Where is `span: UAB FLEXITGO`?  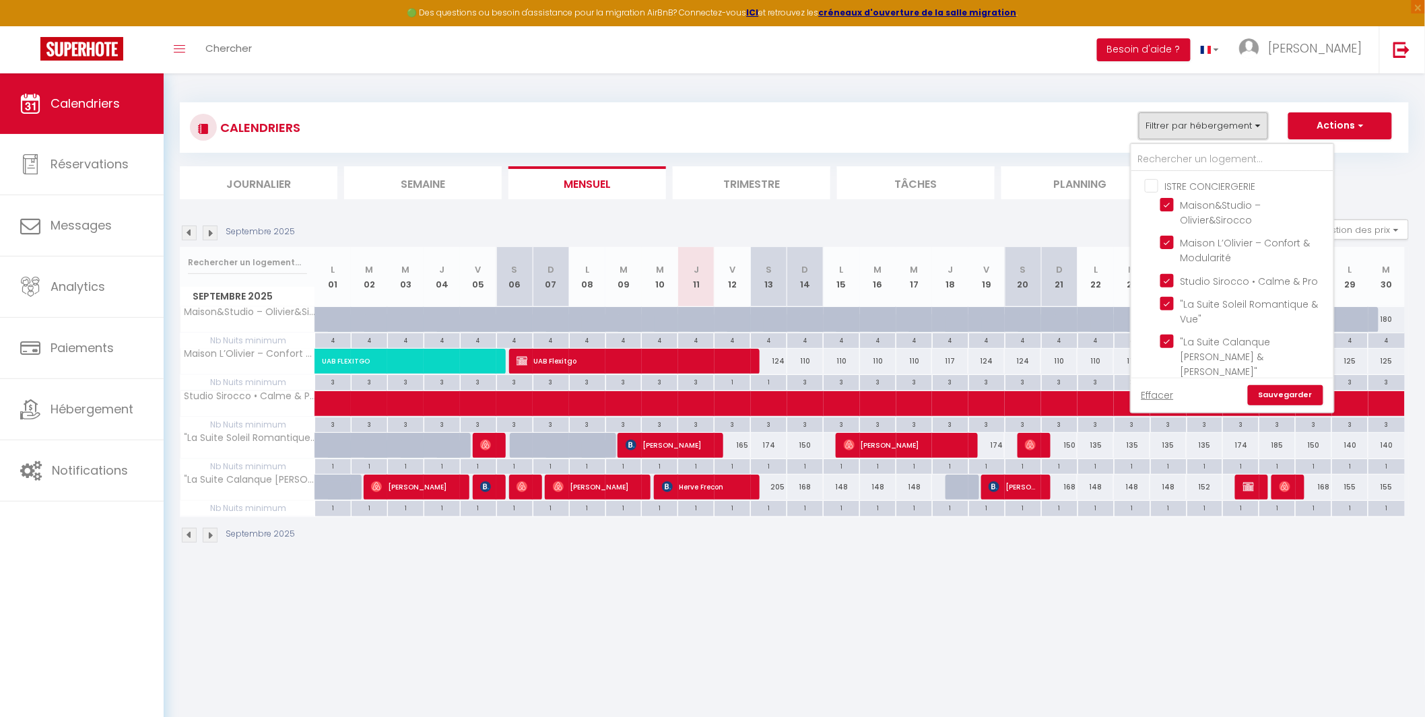 span: UAB FLEXITGO is located at coordinates (399, 354).